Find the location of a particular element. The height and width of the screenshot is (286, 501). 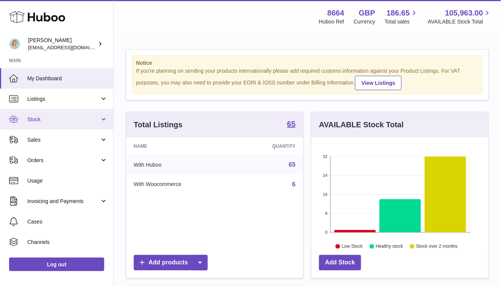

span: My Dashboard is located at coordinates (67, 78).